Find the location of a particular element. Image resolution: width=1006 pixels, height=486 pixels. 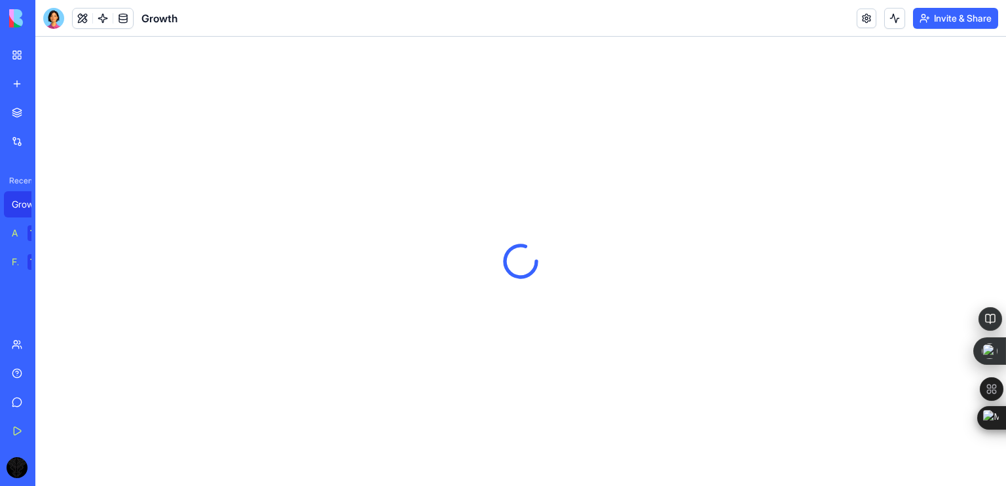

a: AI Logo GeneratorTRY is located at coordinates (30, 233).